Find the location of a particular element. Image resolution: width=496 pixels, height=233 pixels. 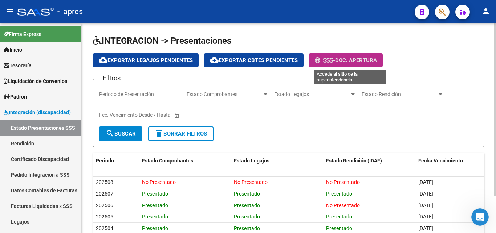

span: Doc. Apertura is located at coordinates (356, 60).